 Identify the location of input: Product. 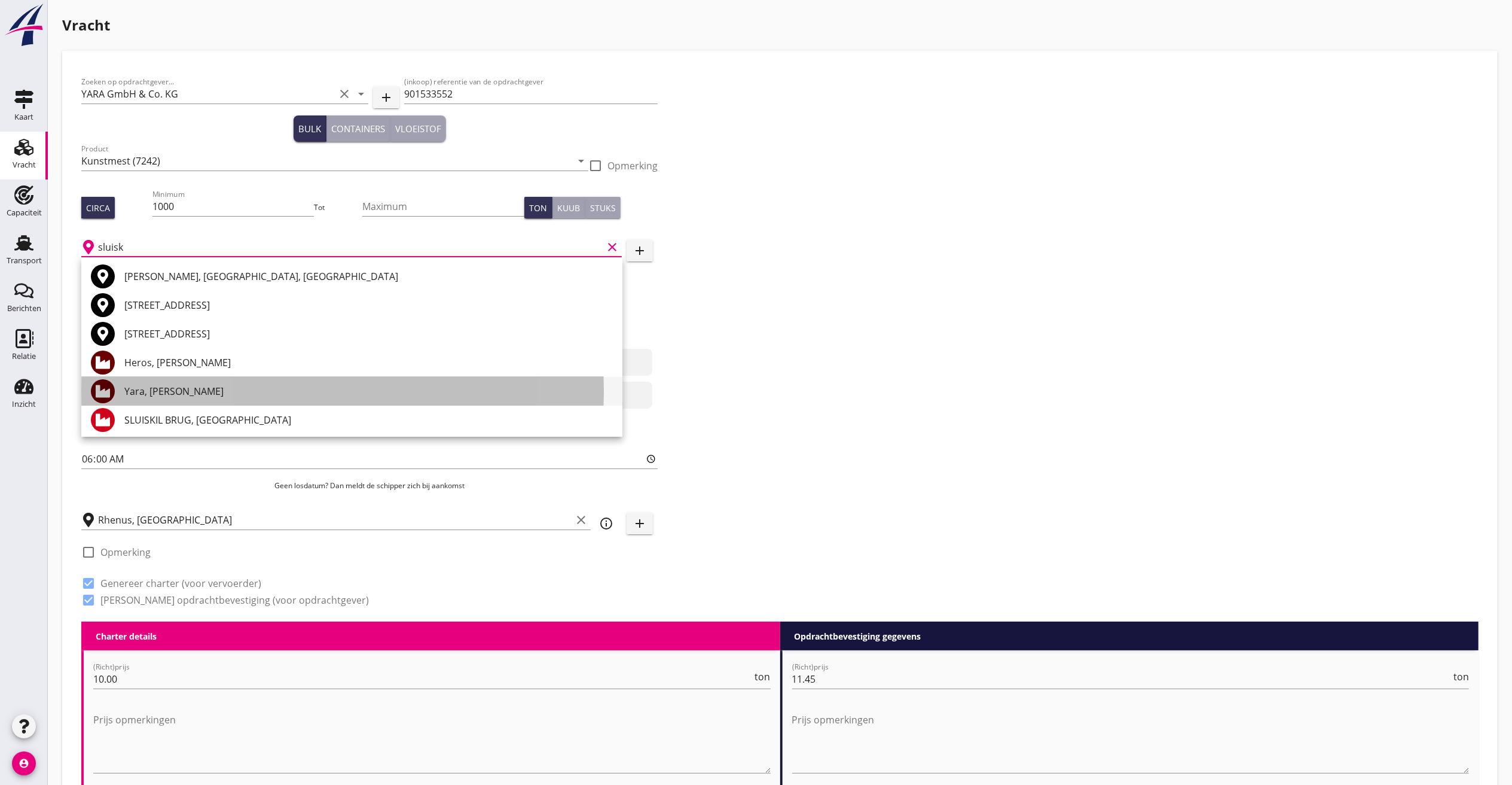
(327, 161).